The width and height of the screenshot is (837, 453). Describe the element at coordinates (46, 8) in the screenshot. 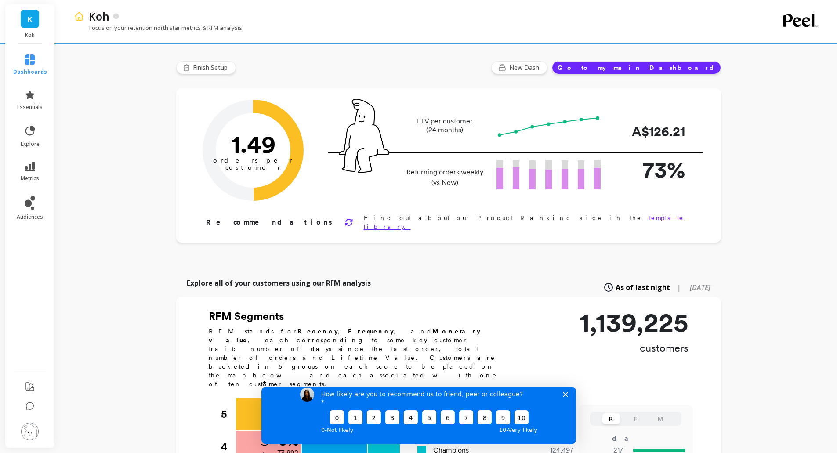

I see `img: Profile image for Kateryna` at that location.